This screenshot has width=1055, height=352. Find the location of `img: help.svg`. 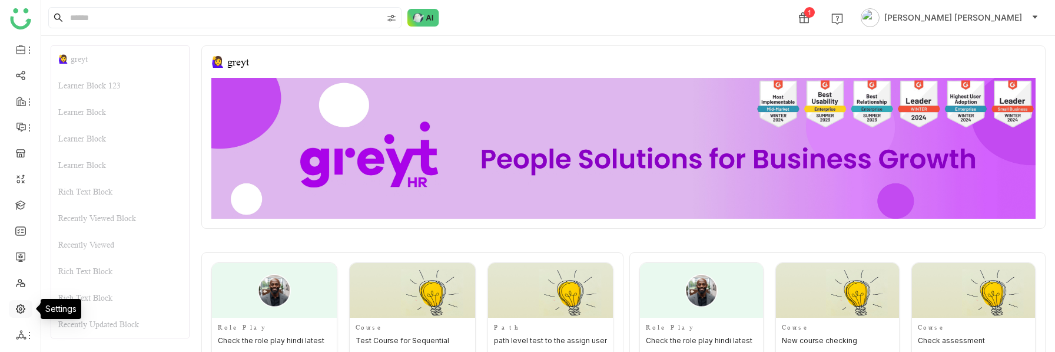

img: help.svg is located at coordinates (837, 19).